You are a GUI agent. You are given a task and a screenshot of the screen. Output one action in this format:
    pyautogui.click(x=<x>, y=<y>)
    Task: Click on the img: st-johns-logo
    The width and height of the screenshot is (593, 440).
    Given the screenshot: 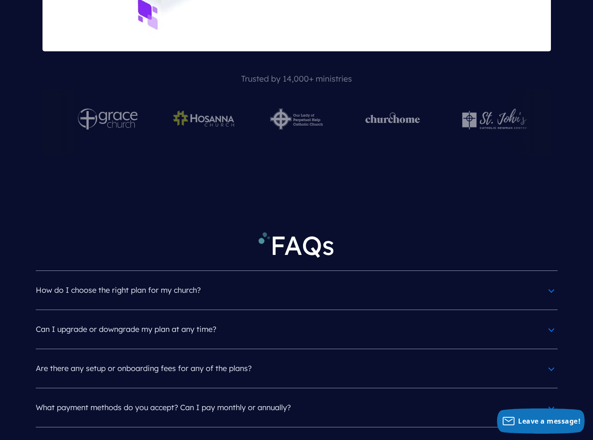 What is the action you would take?
    pyautogui.click(x=495, y=119)
    